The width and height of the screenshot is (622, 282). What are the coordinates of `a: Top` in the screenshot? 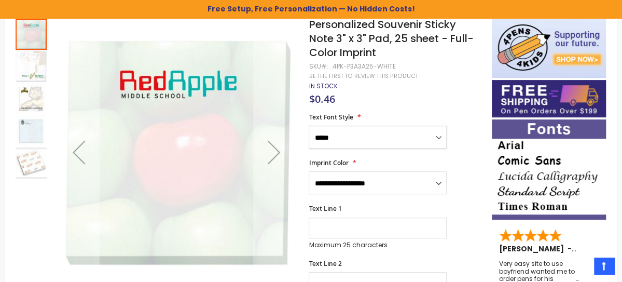 It's located at (603, 265).